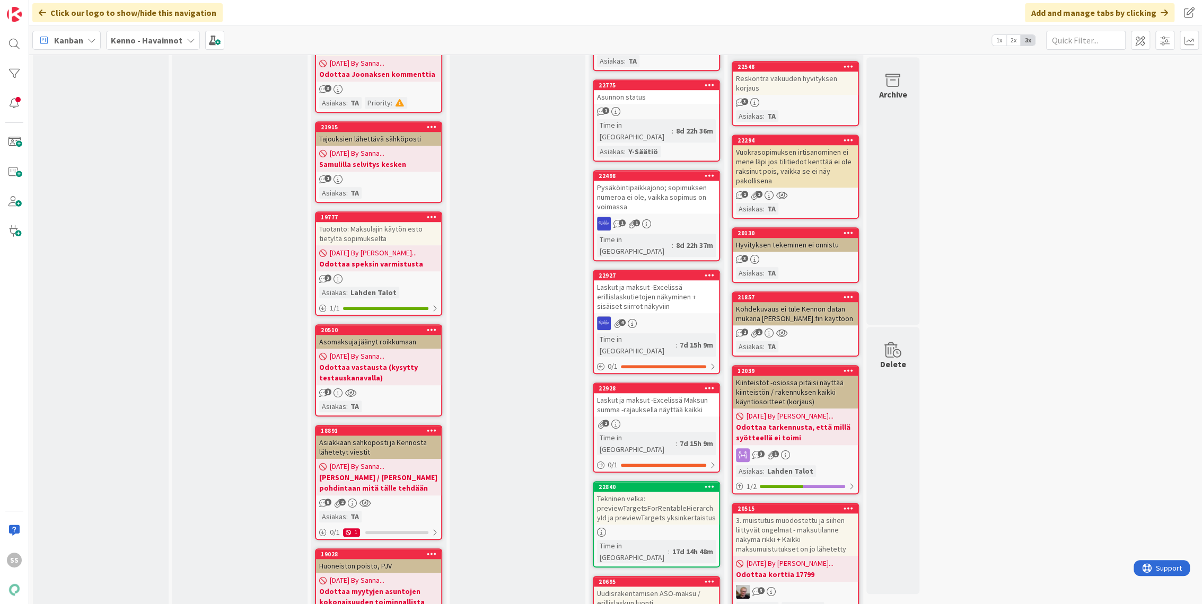 This screenshot has width=1202, height=604. Describe the element at coordinates (656, 224) in the screenshot. I see `div: RS` at that location.